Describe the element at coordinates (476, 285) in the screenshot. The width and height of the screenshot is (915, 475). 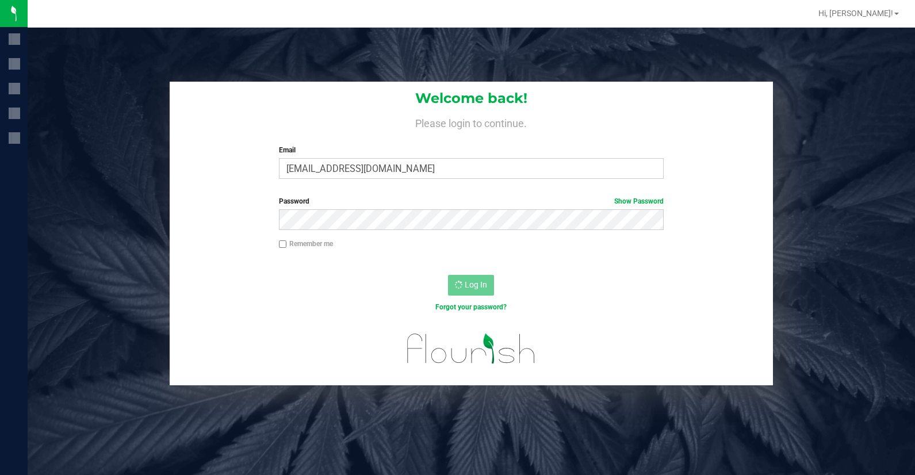
I see `span: Log In` at that location.